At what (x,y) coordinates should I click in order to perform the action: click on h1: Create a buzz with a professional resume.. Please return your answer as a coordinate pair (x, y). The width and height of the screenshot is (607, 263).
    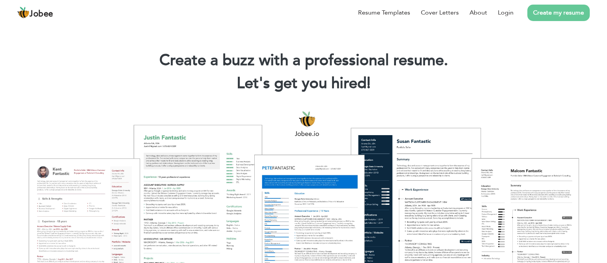
    Looking at the image, I should click on (303, 60).